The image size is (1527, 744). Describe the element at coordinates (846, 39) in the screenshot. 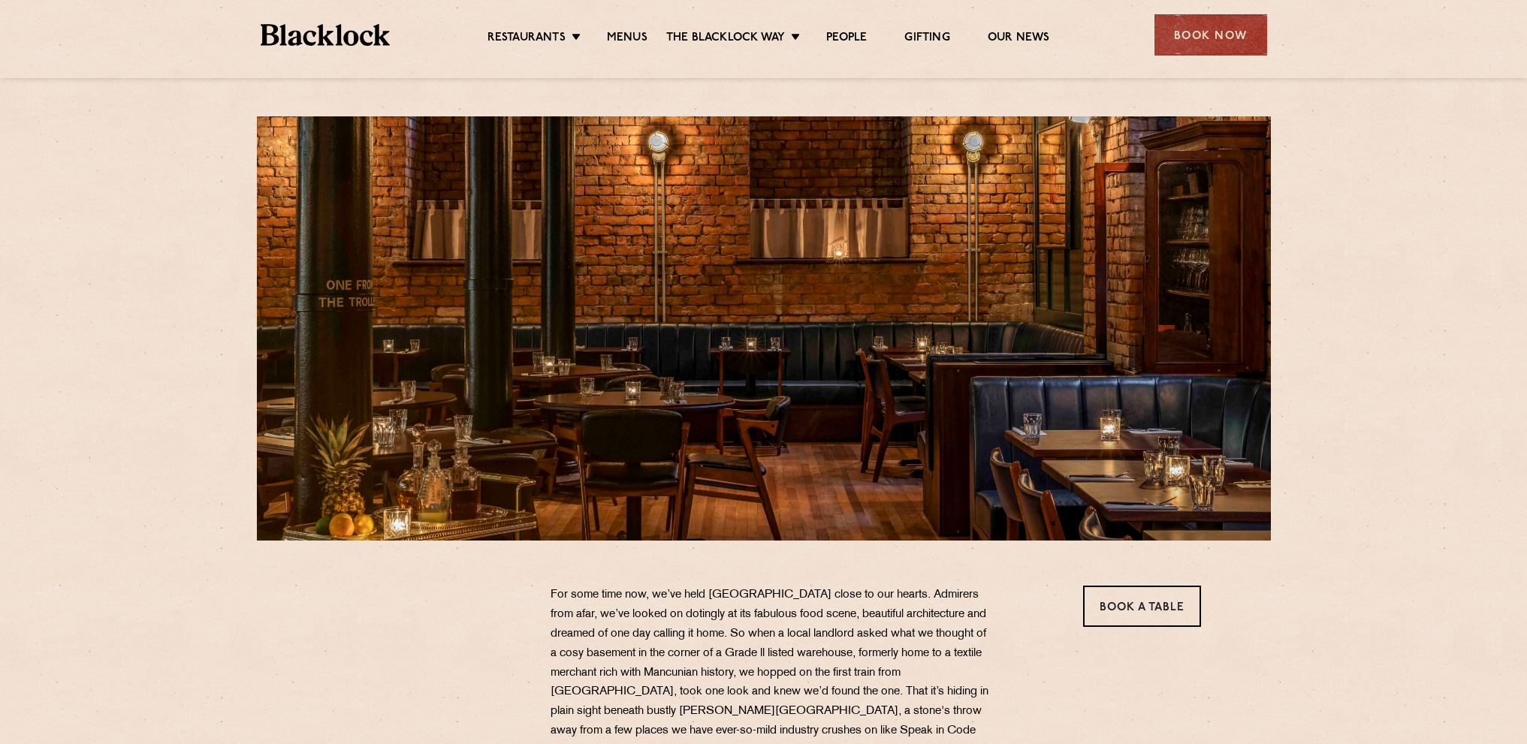

I see `a: People` at that location.